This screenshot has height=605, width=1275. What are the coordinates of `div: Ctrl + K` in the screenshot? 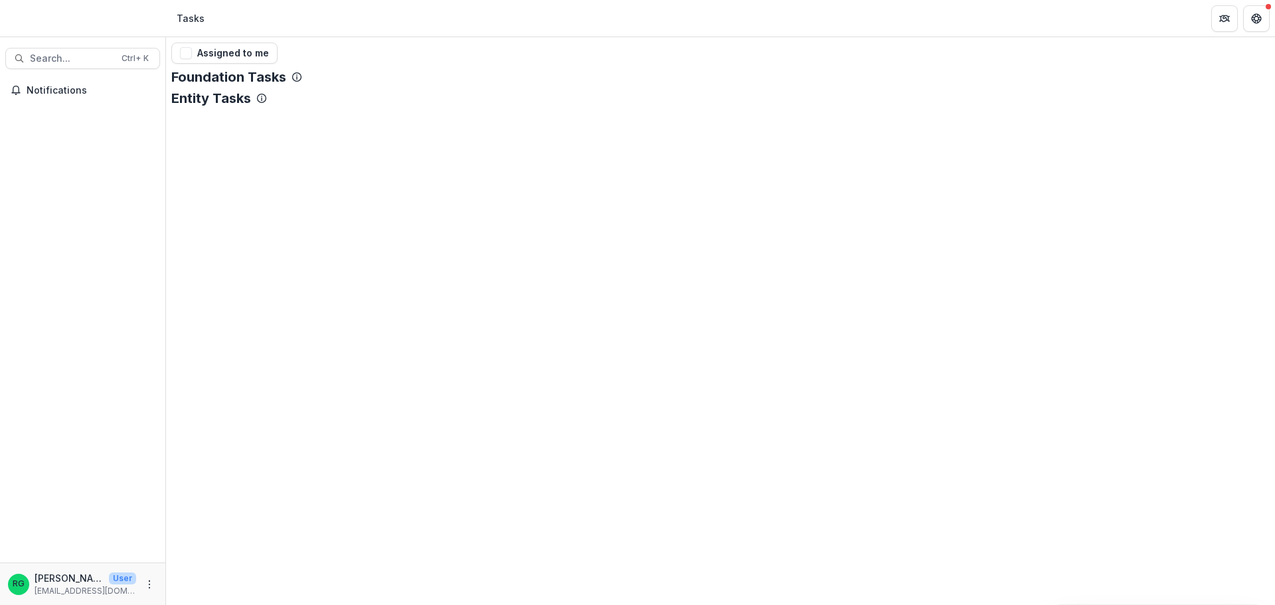 It's located at (135, 58).